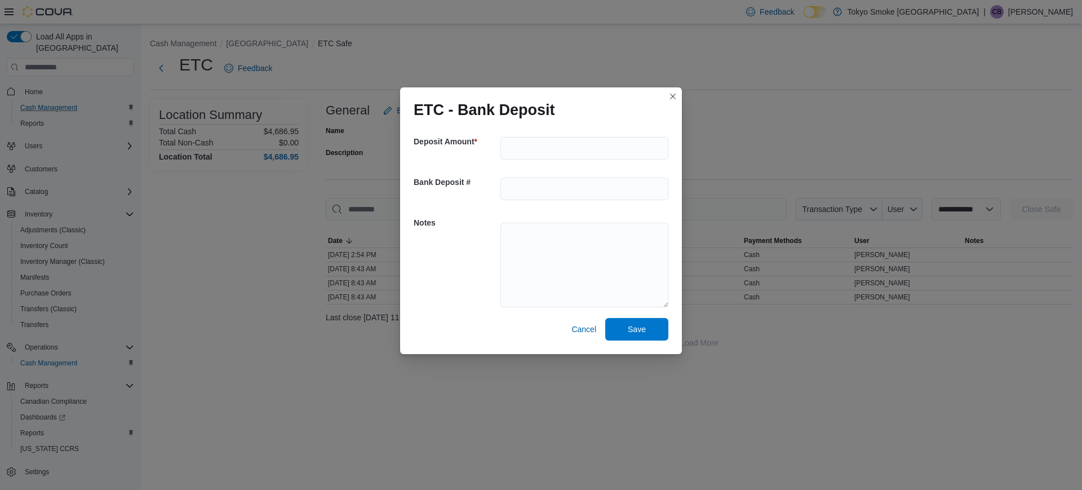 The image size is (1082, 490). Describe the element at coordinates (673, 96) in the screenshot. I see `button: Closes this modal window` at that location.